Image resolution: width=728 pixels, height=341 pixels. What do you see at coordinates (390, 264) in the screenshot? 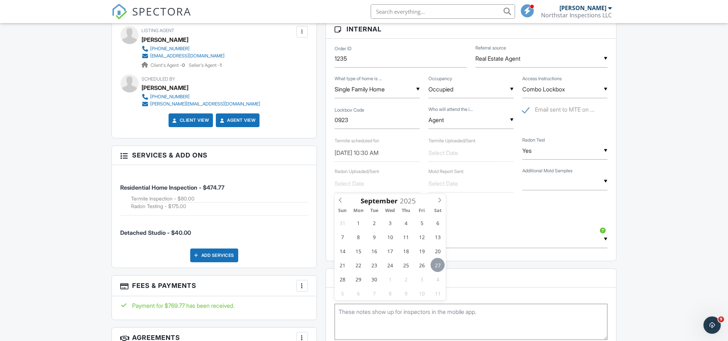
I see `span: September 24, 2025` at bounding box center [390, 264].